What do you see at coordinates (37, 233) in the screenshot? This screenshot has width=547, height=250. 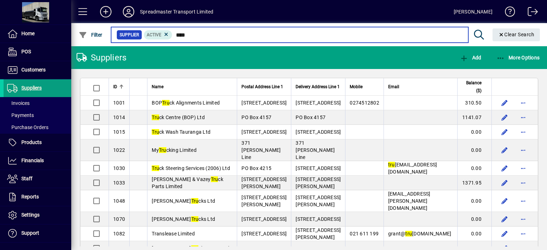 I see `a: Support` at bounding box center [37, 233].